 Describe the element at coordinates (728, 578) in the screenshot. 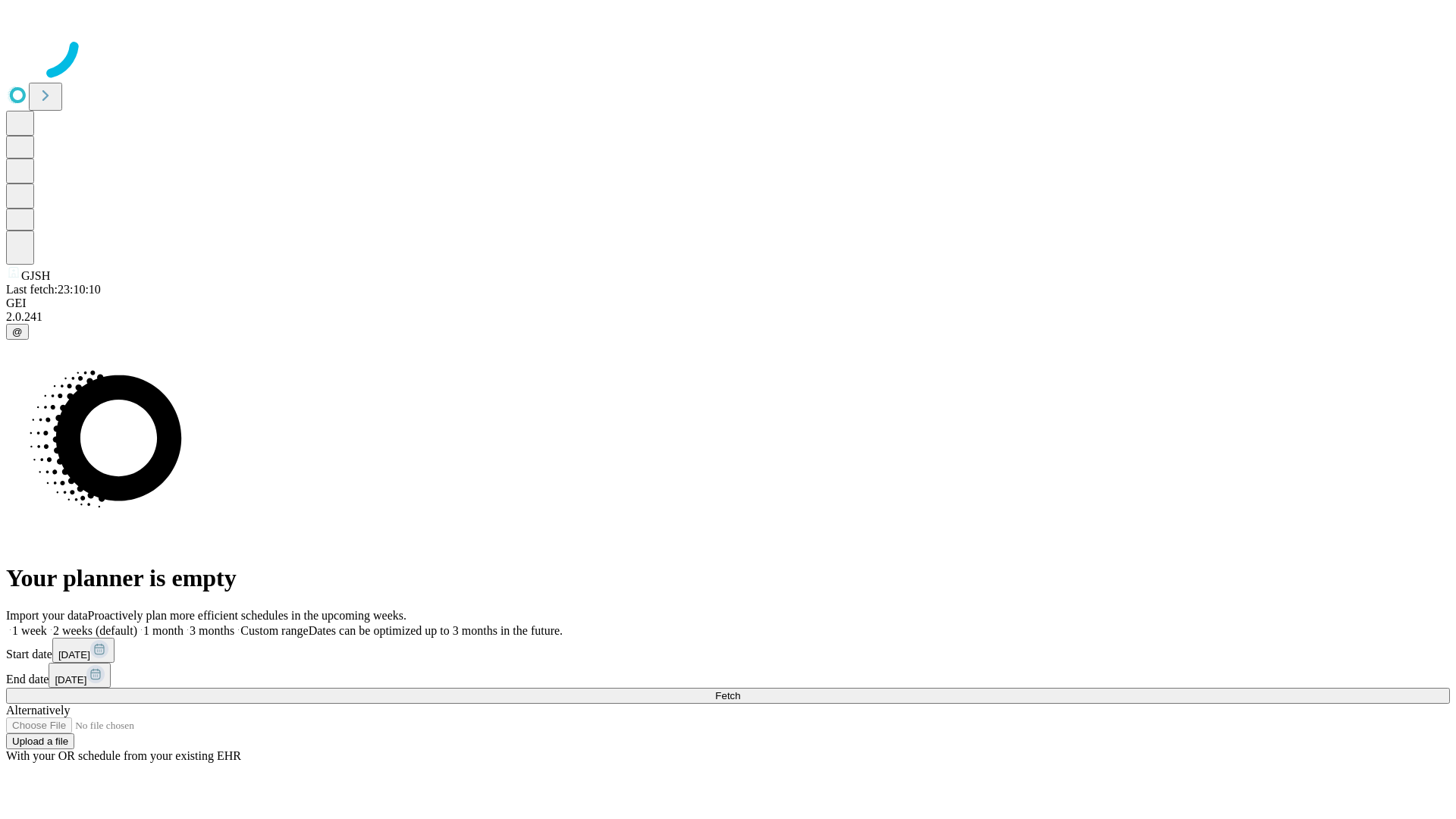

I see `h1: Your planner is empty` at that location.